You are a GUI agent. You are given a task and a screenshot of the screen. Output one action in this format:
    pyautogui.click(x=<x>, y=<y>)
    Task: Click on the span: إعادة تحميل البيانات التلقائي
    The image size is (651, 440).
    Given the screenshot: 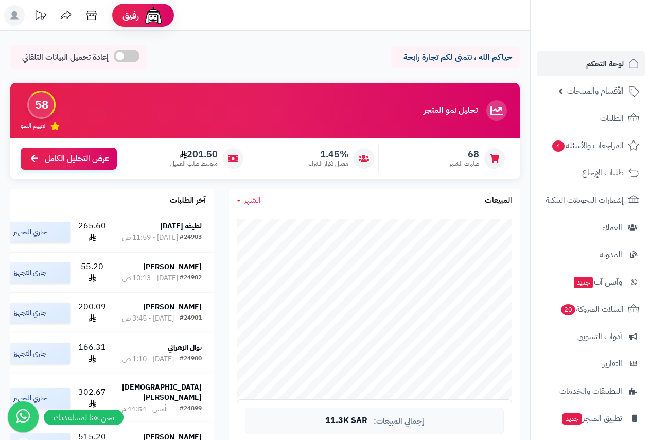 What is the action you would take?
    pyautogui.click(x=65, y=57)
    